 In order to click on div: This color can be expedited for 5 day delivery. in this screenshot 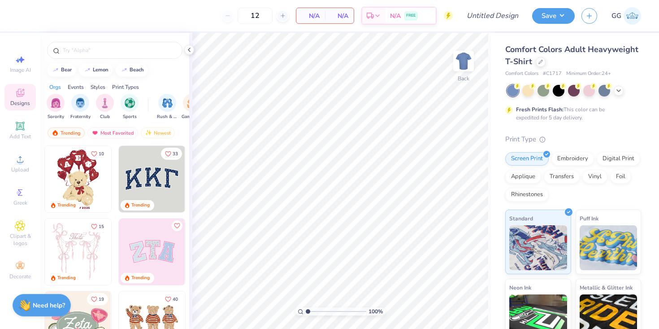, I will do `click(571, 113)`.